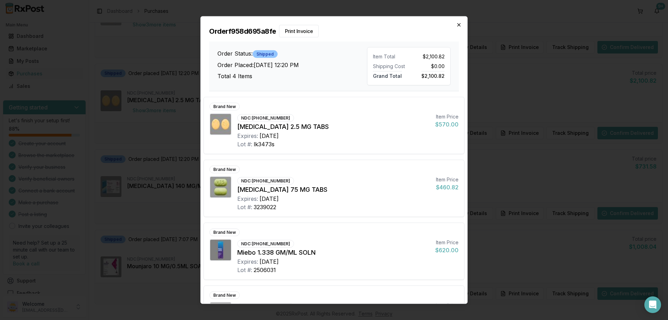 This screenshot has width=668, height=320. I want to click on img: Gemtesa 75 MG TABS, so click(220, 187).